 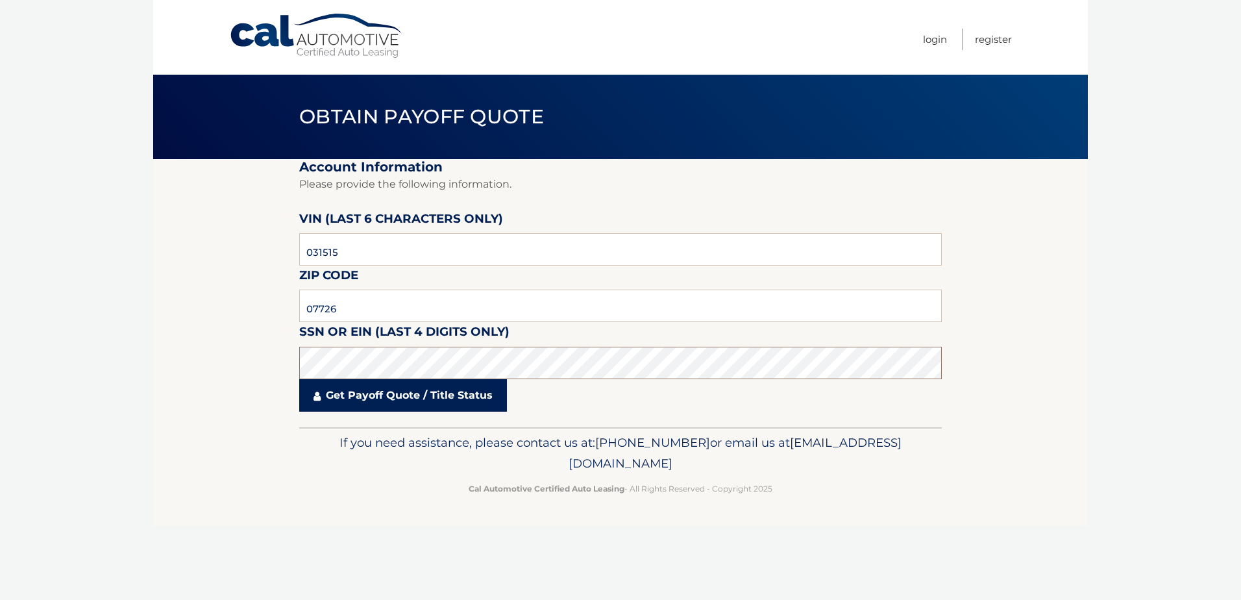 I want to click on a: Cal Automotive, so click(x=317, y=36).